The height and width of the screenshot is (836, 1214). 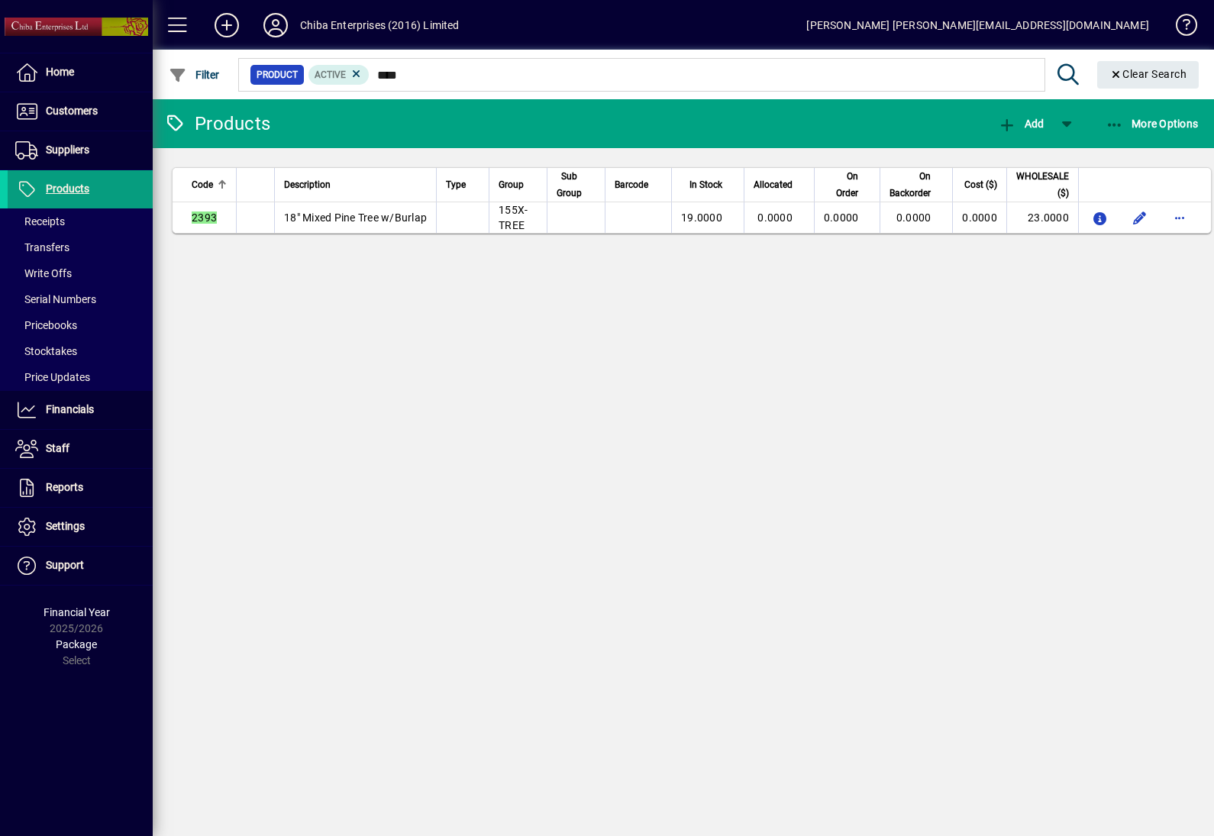 What do you see at coordinates (53, 377) in the screenshot?
I see `span: Price Updates` at bounding box center [53, 377].